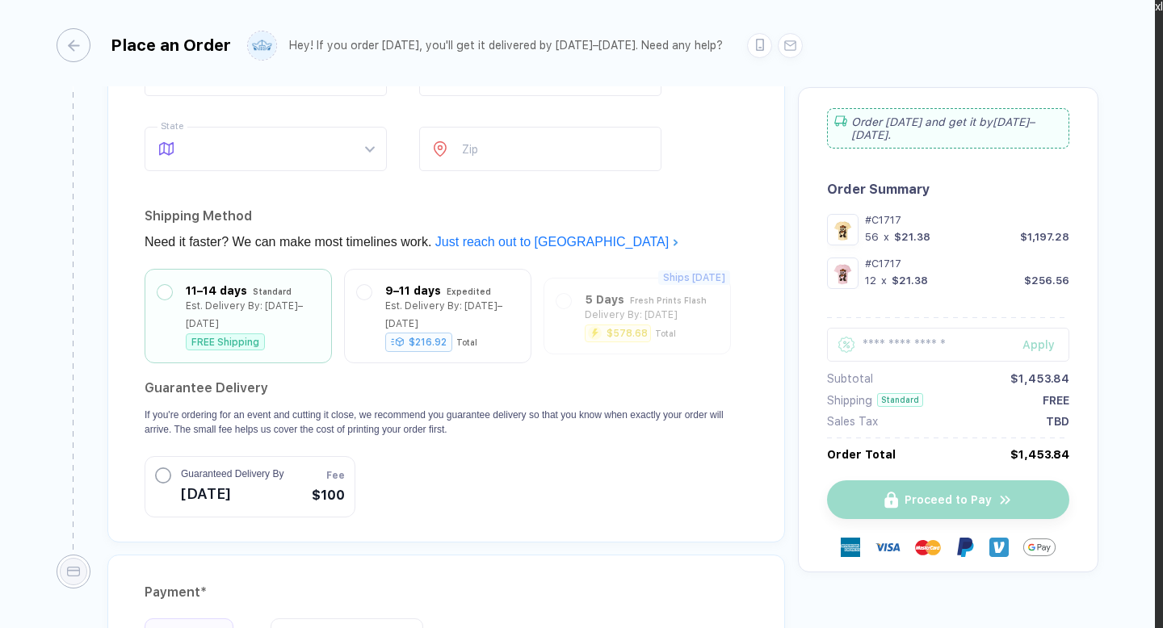  What do you see at coordinates (871, 237) in the screenshot?
I see `div: 56` at bounding box center [871, 237].